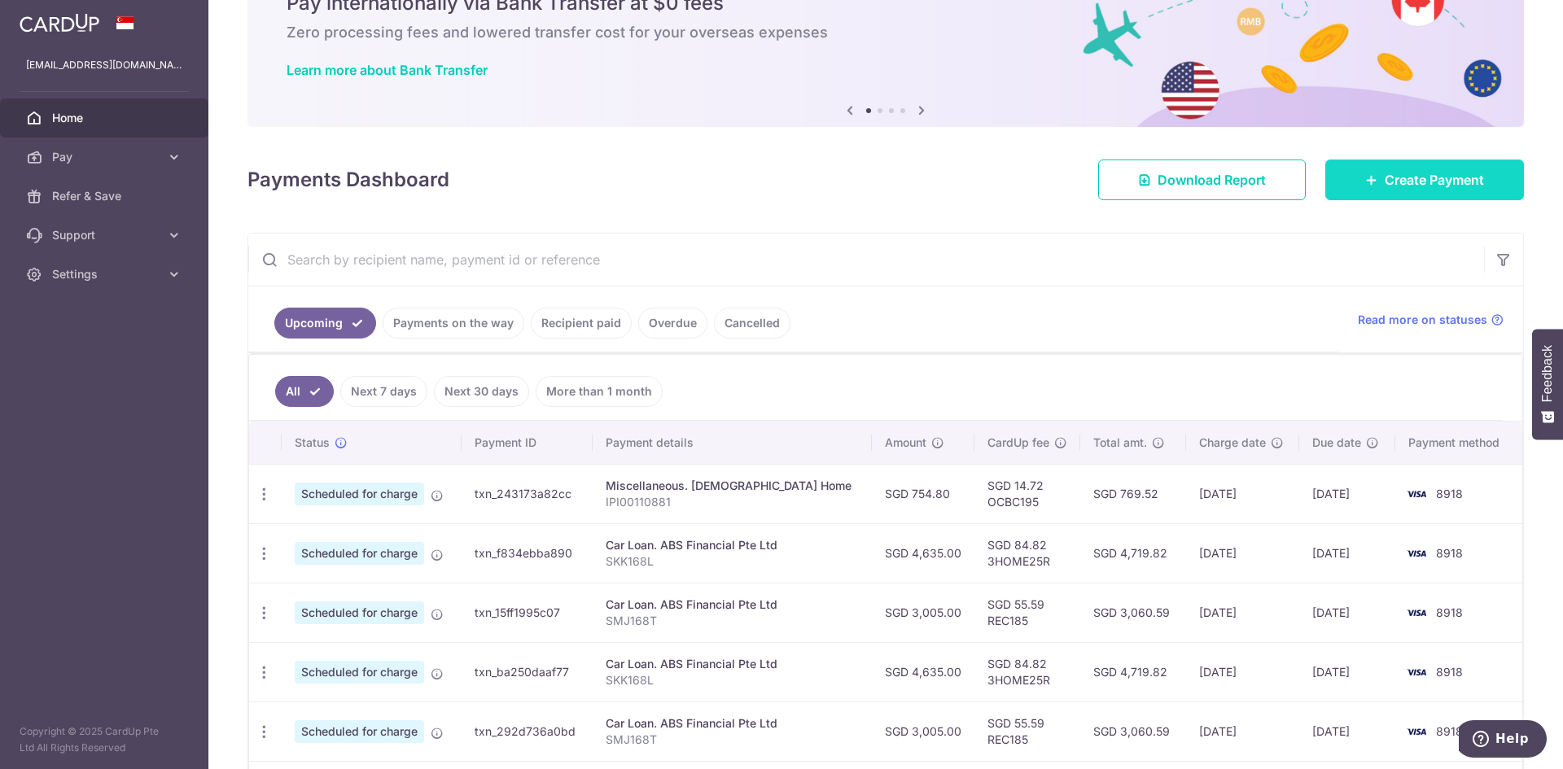  What do you see at coordinates (1232, 443) in the screenshot?
I see `span: Charge date` at bounding box center [1232, 443].